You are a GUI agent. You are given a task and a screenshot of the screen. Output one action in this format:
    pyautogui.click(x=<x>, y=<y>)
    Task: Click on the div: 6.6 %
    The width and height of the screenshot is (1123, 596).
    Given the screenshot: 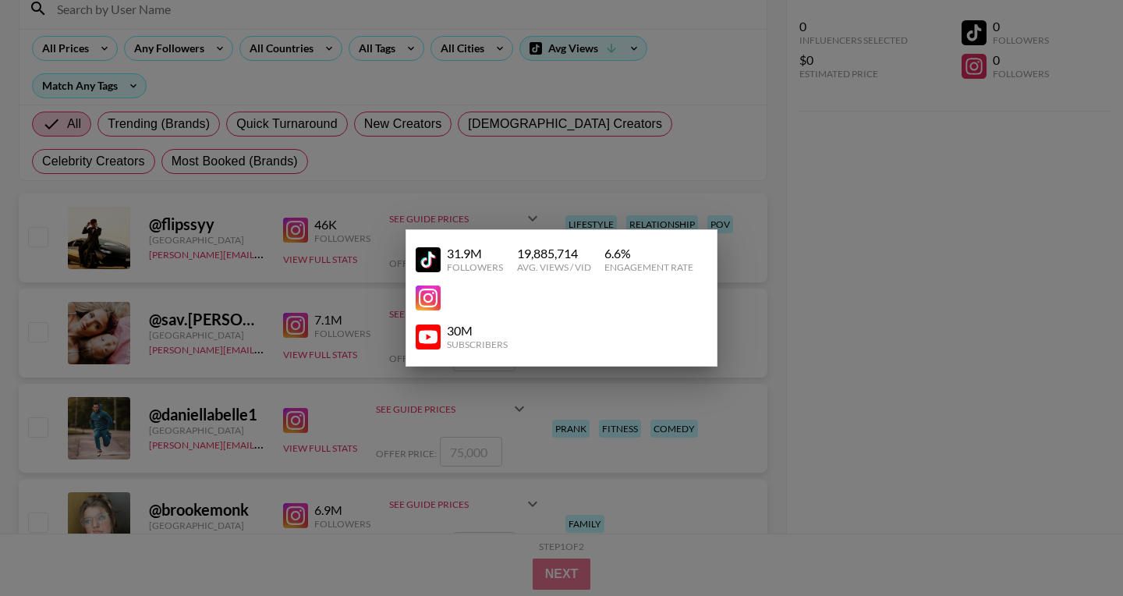 What is the action you would take?
    pyautogui.click(x=649, y=253)
    